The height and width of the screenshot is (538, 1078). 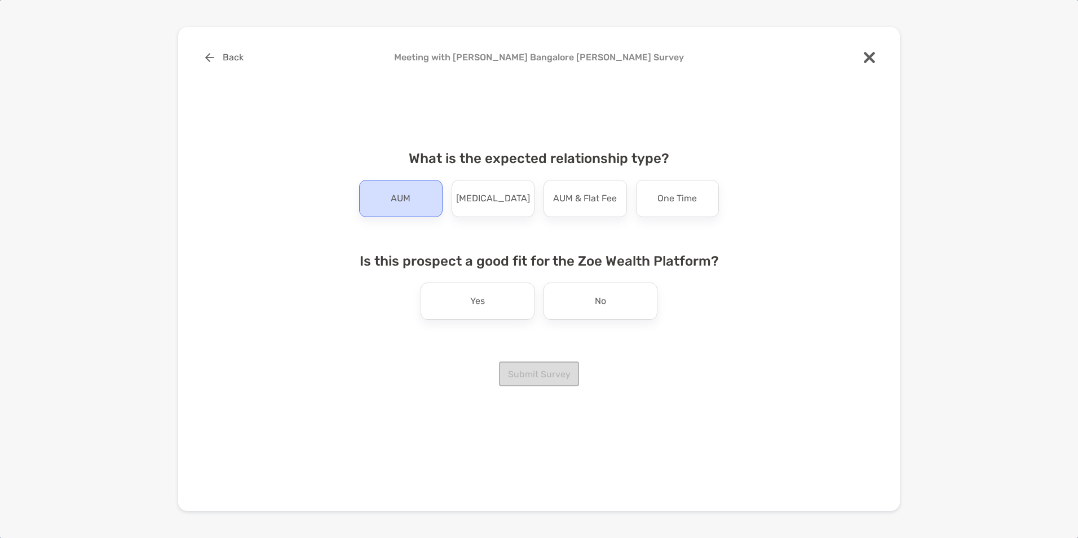 What do you see at coordinates (869, 57) in the screenshot?
I see `img: close modal` at bounding box center [869, 57].